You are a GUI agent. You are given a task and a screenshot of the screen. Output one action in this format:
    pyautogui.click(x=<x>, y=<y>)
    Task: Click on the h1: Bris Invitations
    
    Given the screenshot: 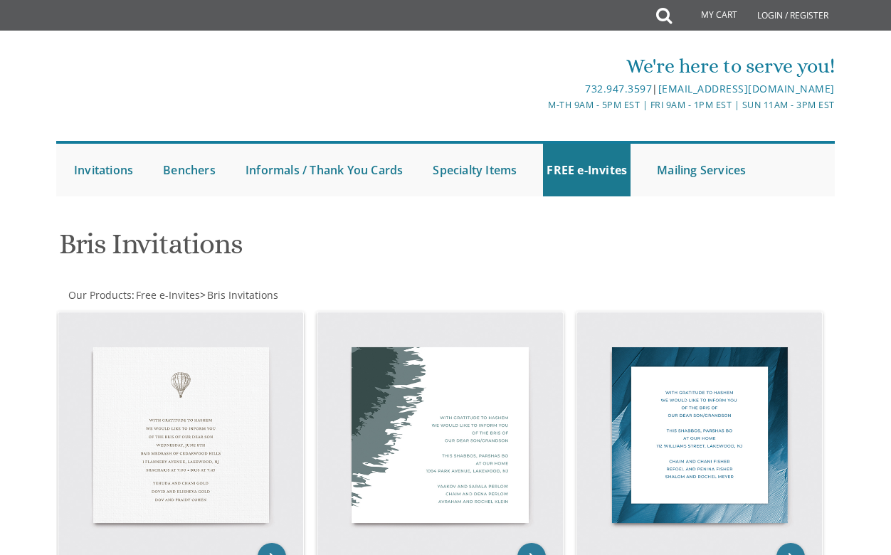 What is the action you would take?
    pyautogui.click(x=313, y=249)
    